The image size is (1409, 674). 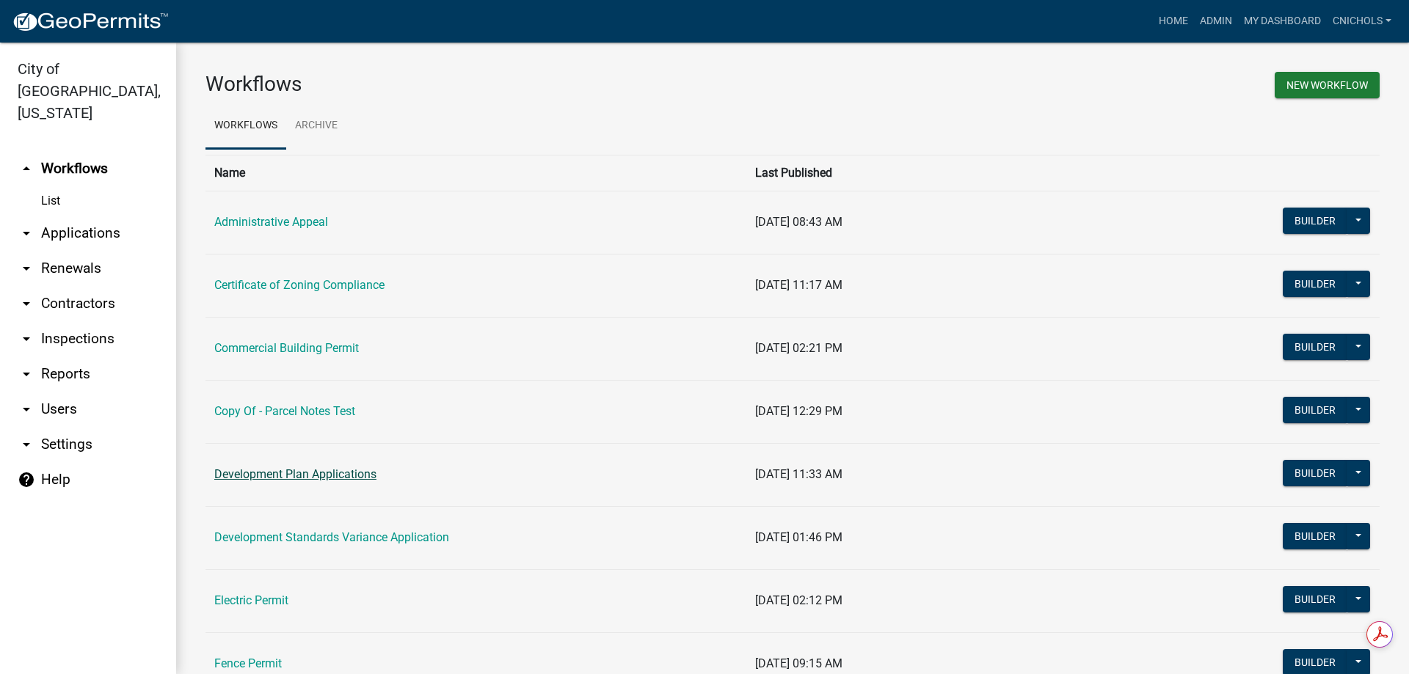 I want to click on i: arrow_drop_up, so click(x=26, y=169).